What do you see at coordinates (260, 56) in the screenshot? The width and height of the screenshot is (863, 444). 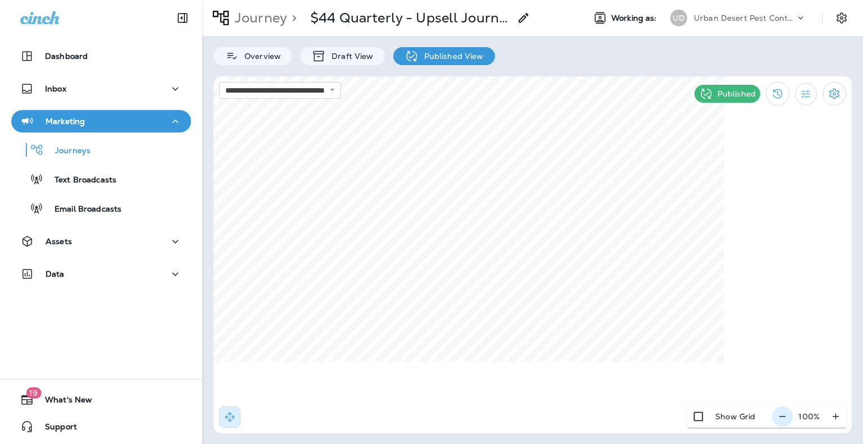 I see `p: Overview` at bounding box center [260, 56].